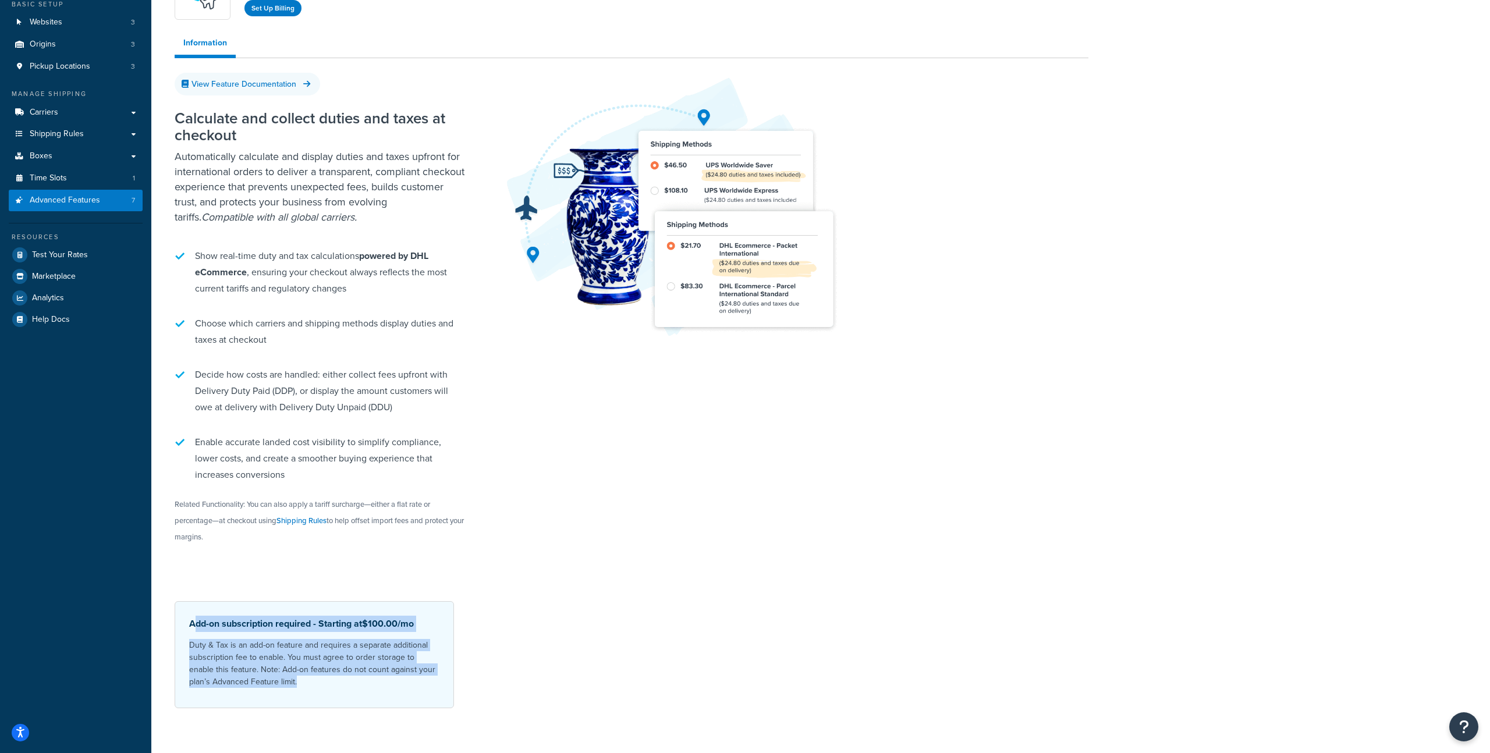  Describe the element at coordinates (205, 45) in the screenshot. I see `a: Information` at that location.